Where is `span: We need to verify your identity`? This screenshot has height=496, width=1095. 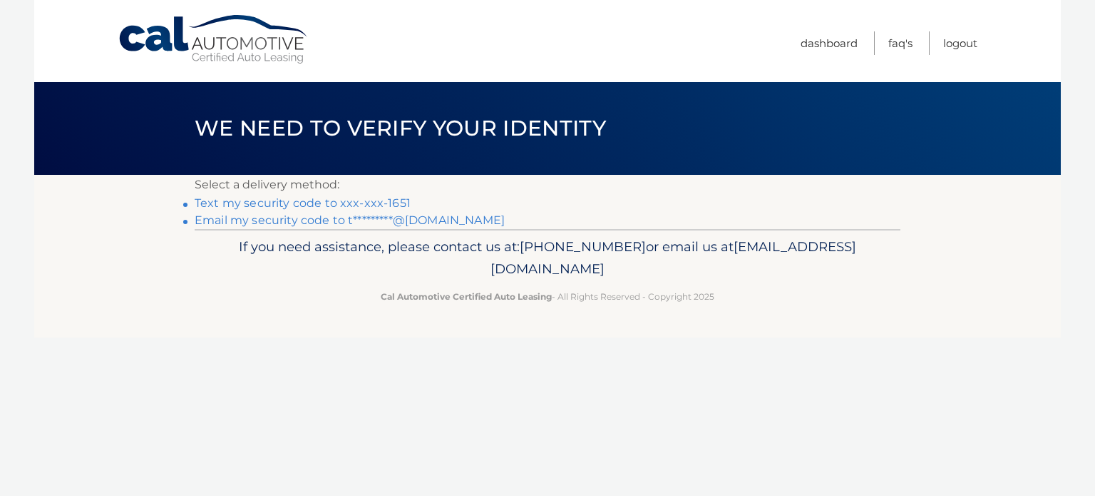 span: We need to verify your identity is located at coordinates (400, 128).